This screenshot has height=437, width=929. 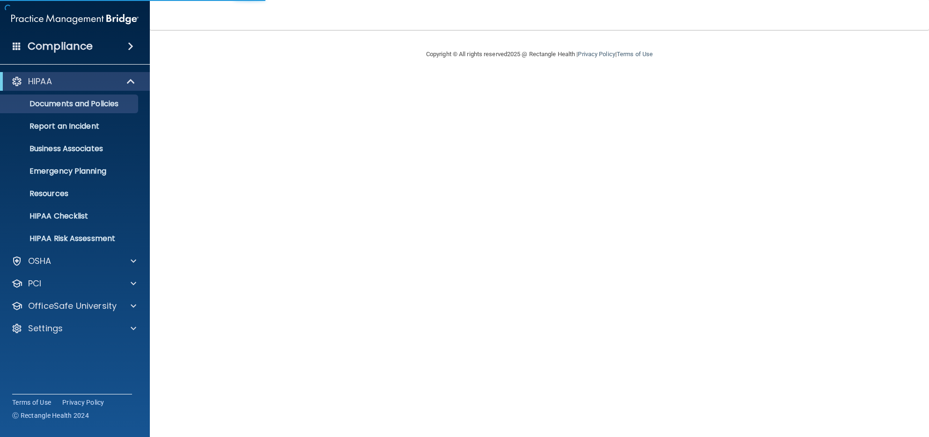 I want to click on a: PCI, so click(x=73, y=284).